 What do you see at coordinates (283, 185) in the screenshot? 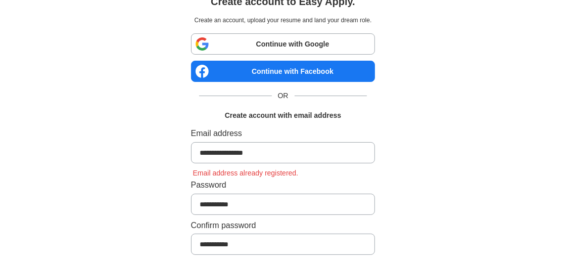
I see `label: Password` at bounding box center [283, 185].